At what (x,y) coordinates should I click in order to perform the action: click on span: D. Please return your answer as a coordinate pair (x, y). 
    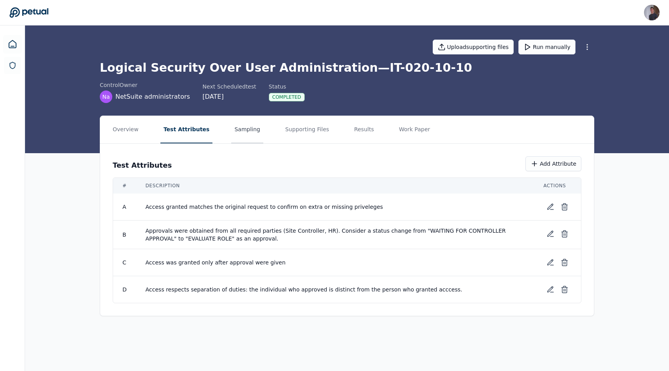
    Looking at the image, I should click on (124, 289).